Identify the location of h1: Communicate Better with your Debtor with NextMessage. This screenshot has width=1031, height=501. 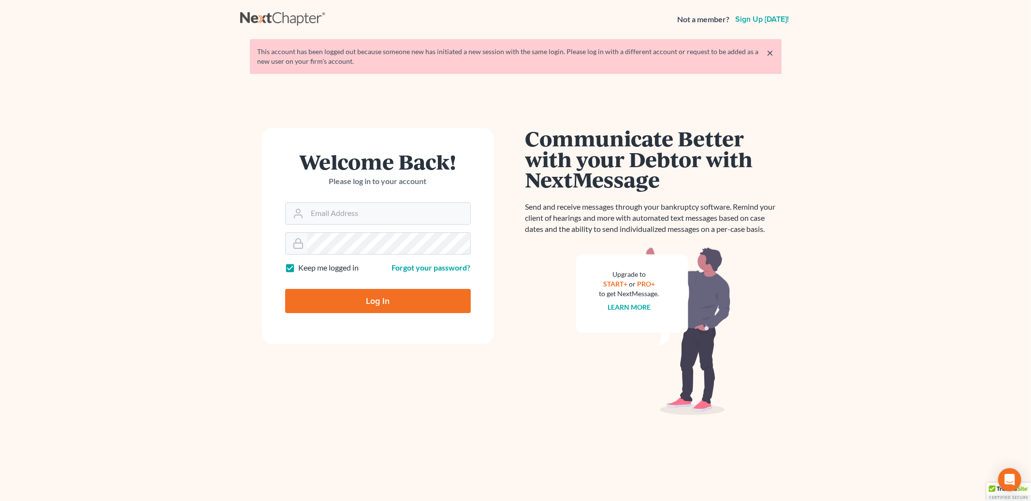
(654, 159).